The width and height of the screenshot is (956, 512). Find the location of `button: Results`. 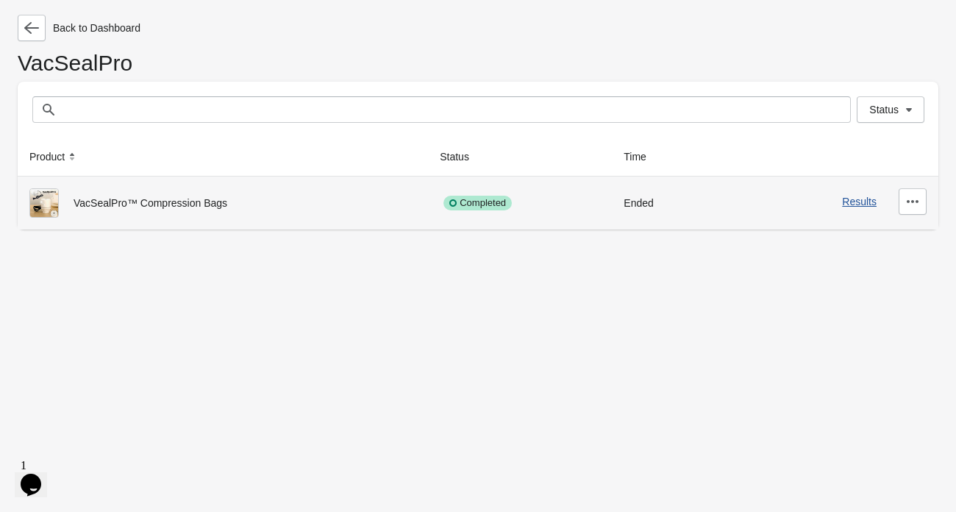

button: Results is located at coordinates (859, 202).